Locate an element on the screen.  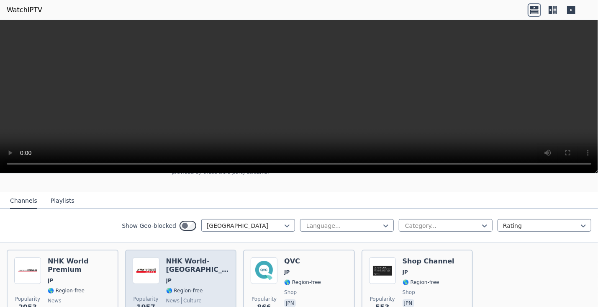
a: WatchIPTV is located at coordinates (24, 10).